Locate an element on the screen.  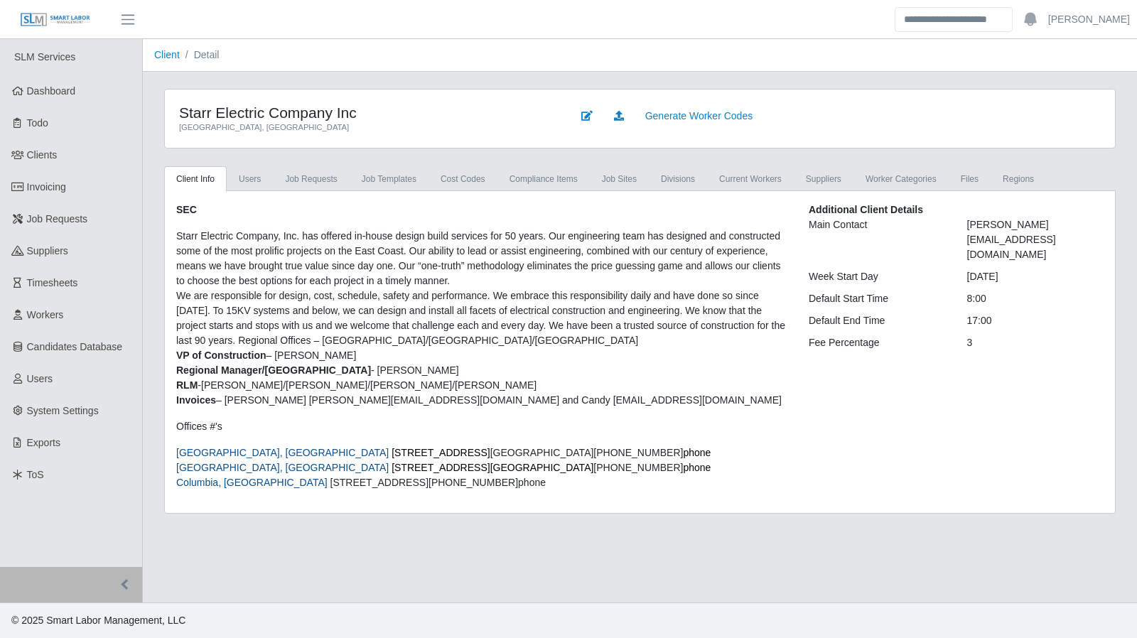
span: Users is located at coordinates (40, 379).